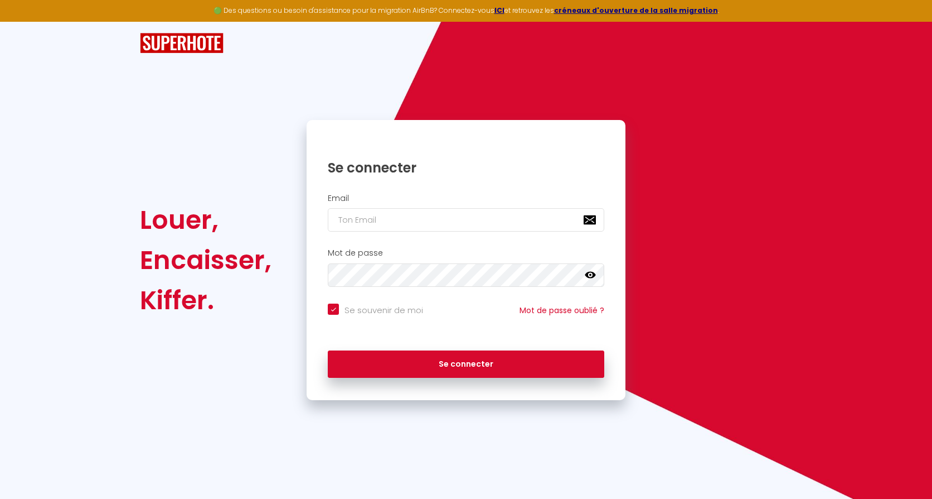 Image resolution: width=932 pixels, height=499 pixels. Describe the element at coordinates (466, 167) in the screenshot. I see `h1: Se connecter` at that location.